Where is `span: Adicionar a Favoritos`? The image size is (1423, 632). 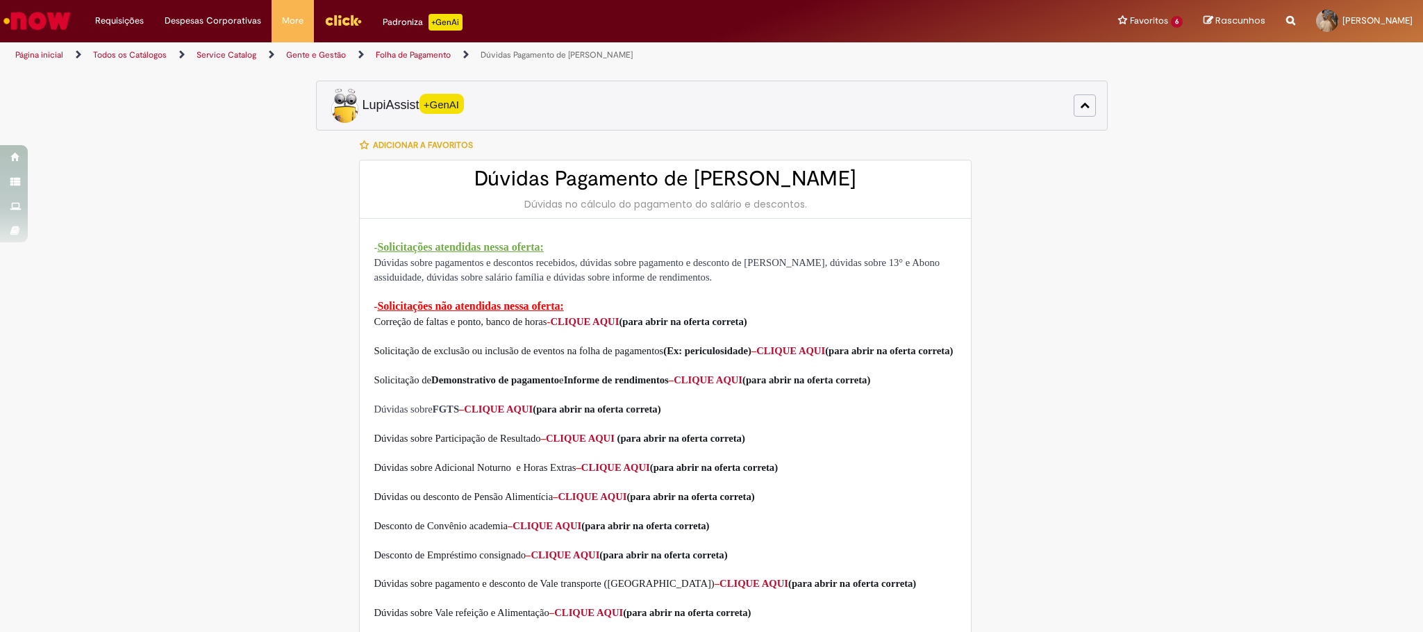
span: Adicionar a Favoritos is located at coordinates (423, 145).